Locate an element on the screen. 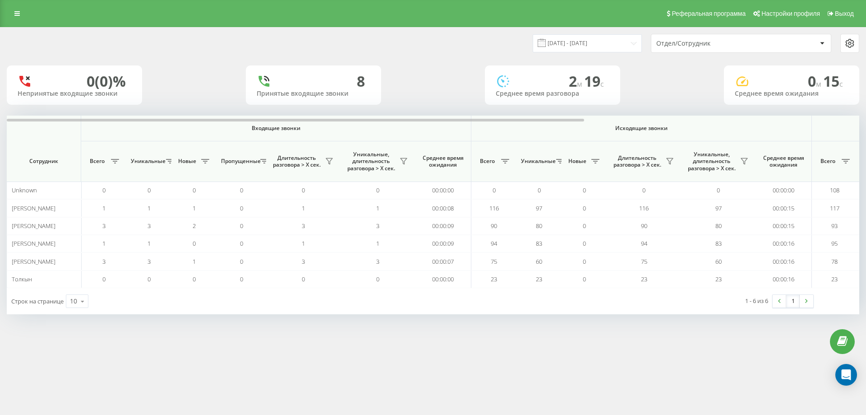 This screenshot has height=415, width=866. span: Входящие звонки is located at coordinates (276, 128).